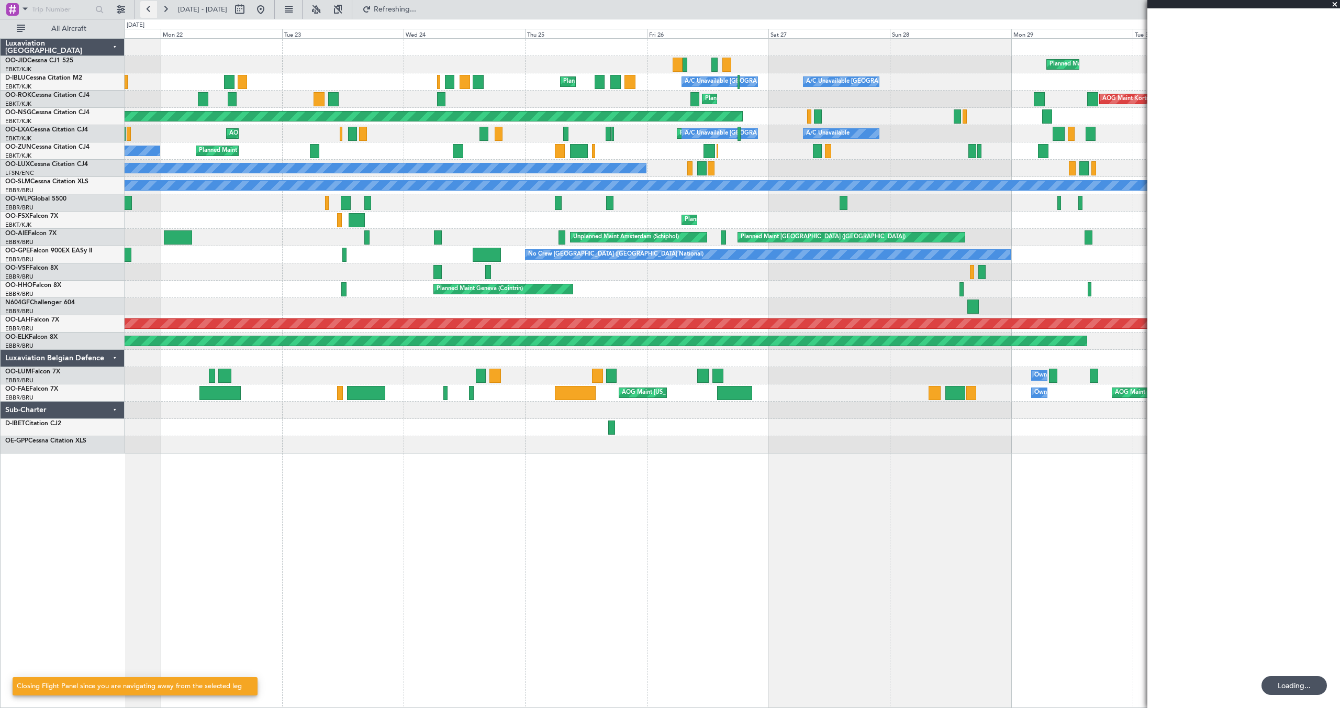 This screenshot has height=708, width=1340. Describe the element at coordinates (221, 33) in the screenshot. I see `div: Mon 22` at that location.